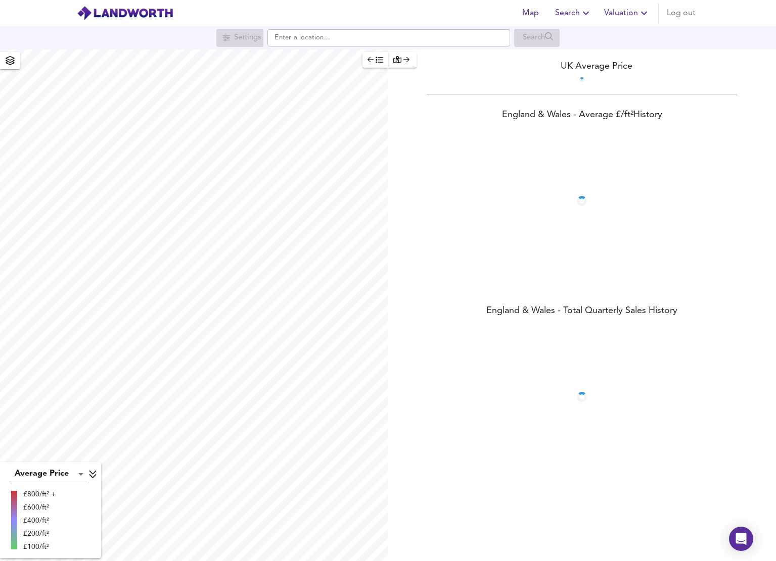 This screenshot has width=776, height=561. What do you see at coordinates (48, 474) in the screenshot?
I see `div: Average Price` at bounding box center [48, 474].